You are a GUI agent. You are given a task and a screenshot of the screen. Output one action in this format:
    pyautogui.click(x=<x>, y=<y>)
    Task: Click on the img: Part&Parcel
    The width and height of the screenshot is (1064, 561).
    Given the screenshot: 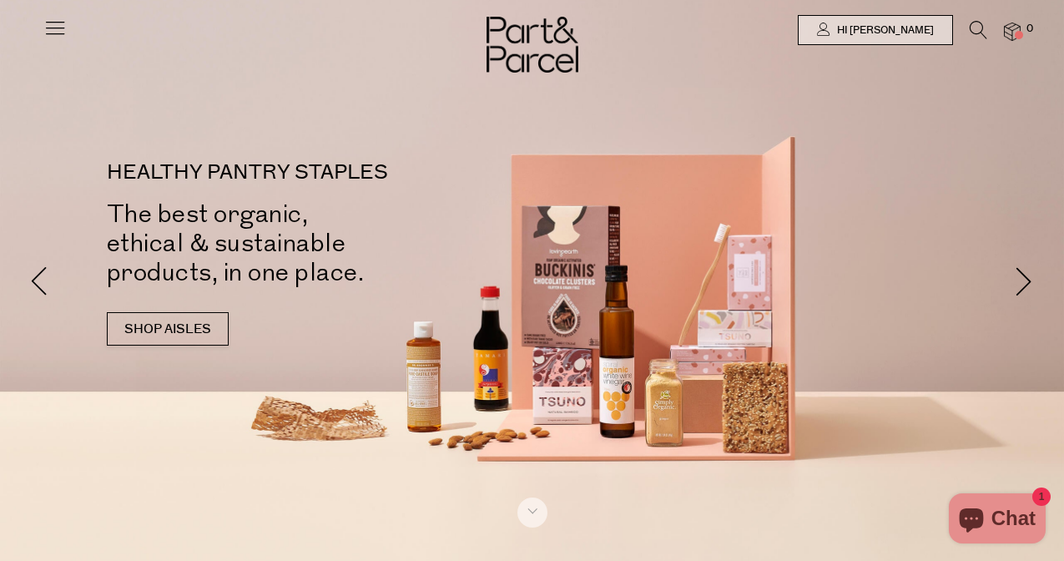 What is the action you would take?
    pyautogui.click(x=532, y=44)
    